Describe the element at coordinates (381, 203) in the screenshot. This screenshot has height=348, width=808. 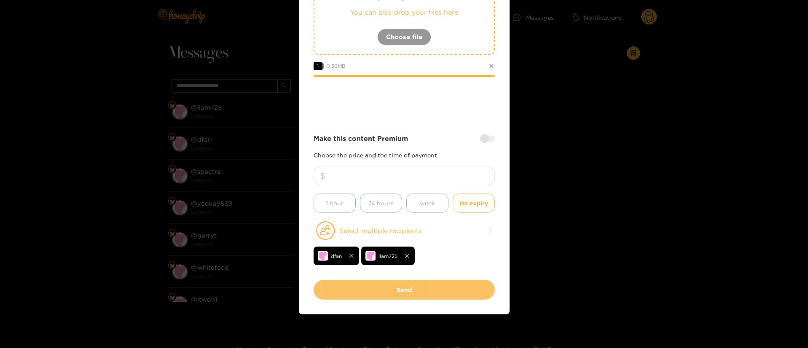
I see `button: 24 hours` at that location.